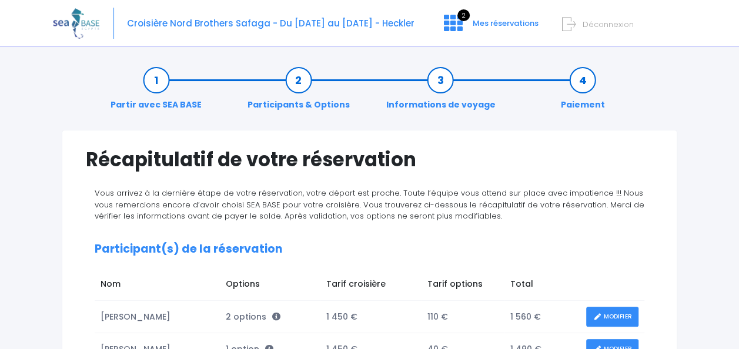  What do you see at coordinates (612, 317) in the screenshot?
I see `a: MODIFIER` at bounding box center [612, 317].